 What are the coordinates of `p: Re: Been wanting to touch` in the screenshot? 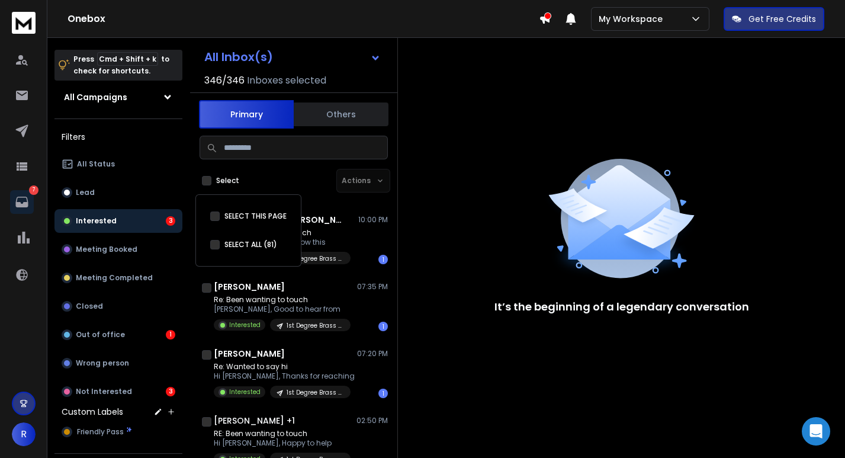 It's located at (282, 300).